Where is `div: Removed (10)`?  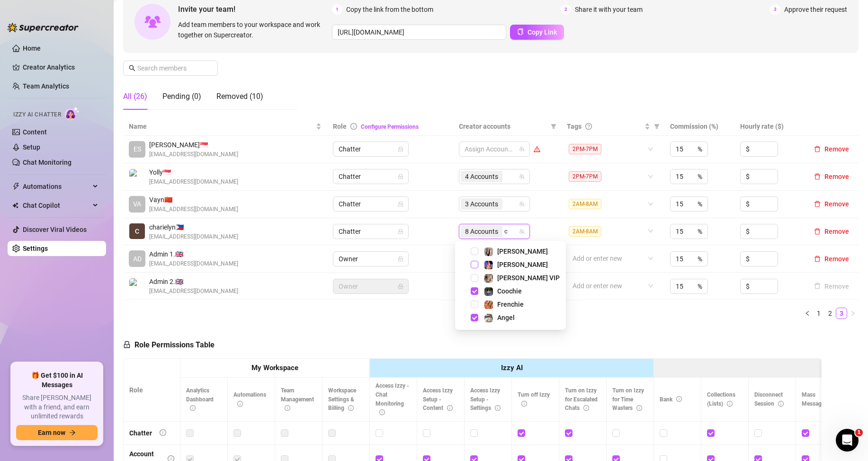 div: Removed (10) is located at coordinates (240, 97).